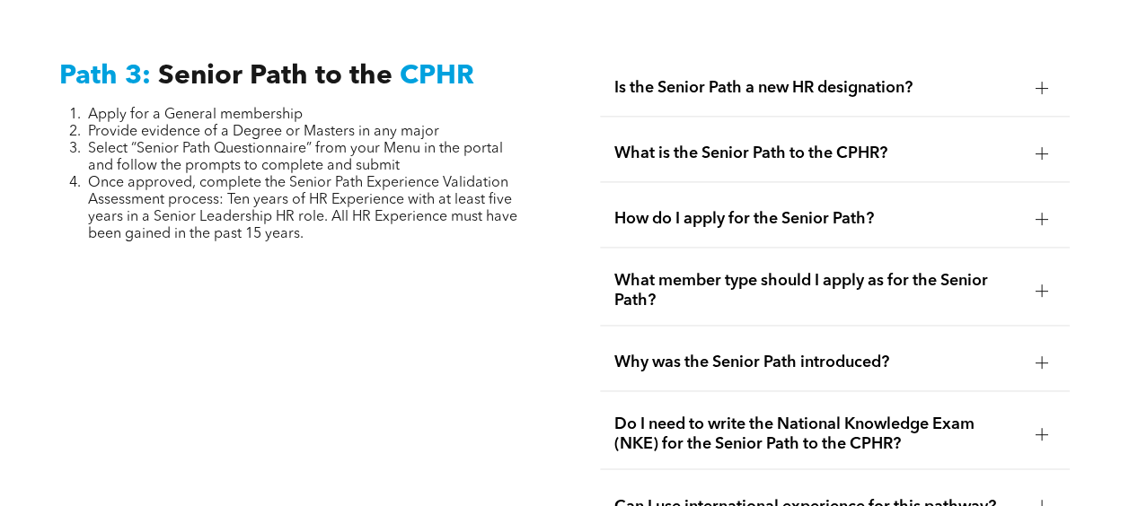 Image resolution: width=1129 pixels, height=506 pixels. What do you see at coordinates (817, 88) in the screenshot?
I see `span: Is the Senior Path a new HR designation?` at bounding box center [817, 88].